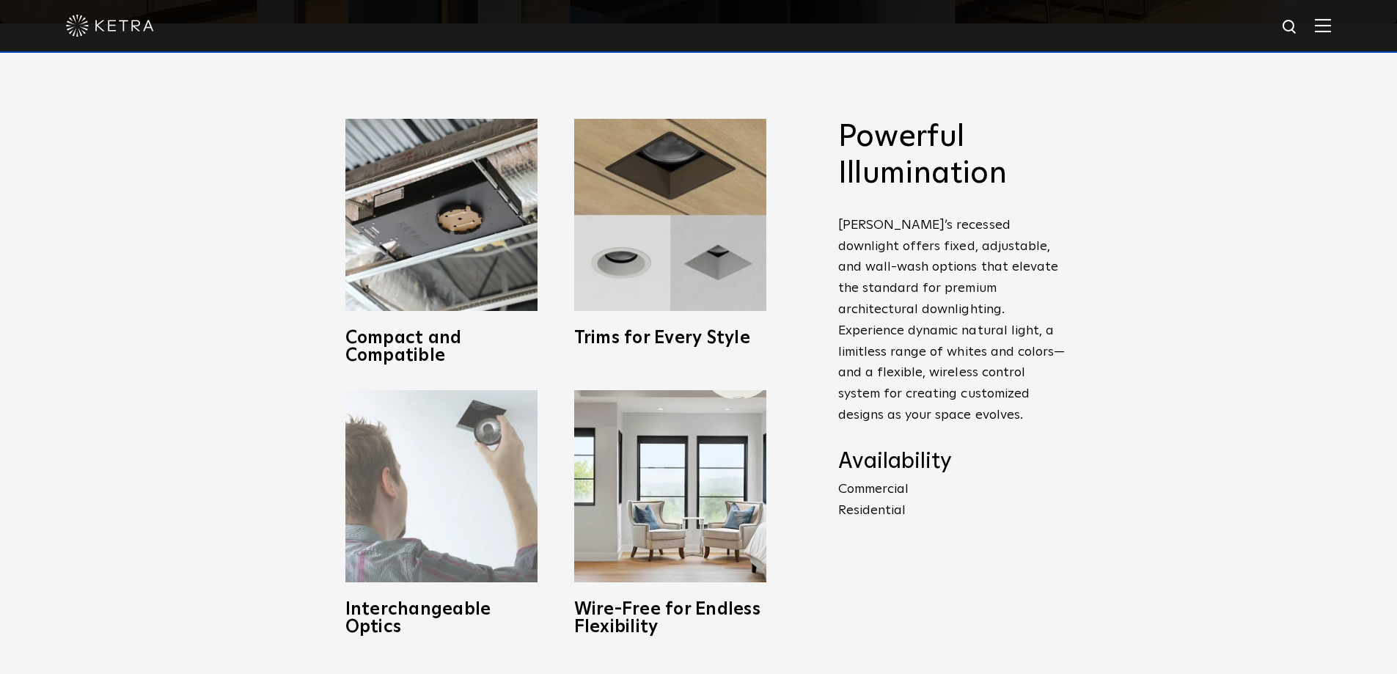 This screenshot has width=1397, height=674. Describe the element at coordinates (670, 618) in the screenshot. I see `h3: Wire-Free for Endless Flexibility` at that location.